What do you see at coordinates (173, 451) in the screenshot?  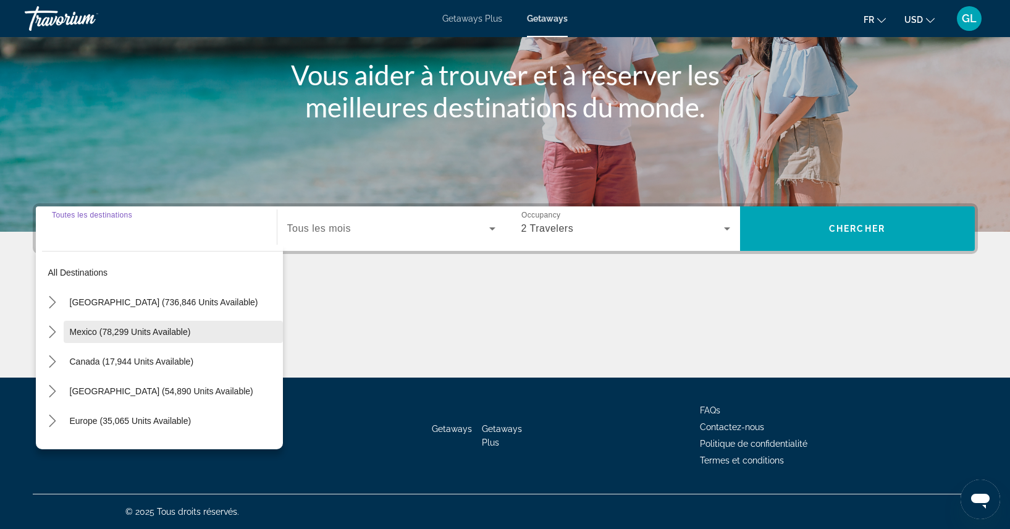 I see `button: Select destination: Australia (3,583 units available)` at bounding box center [173, 451].